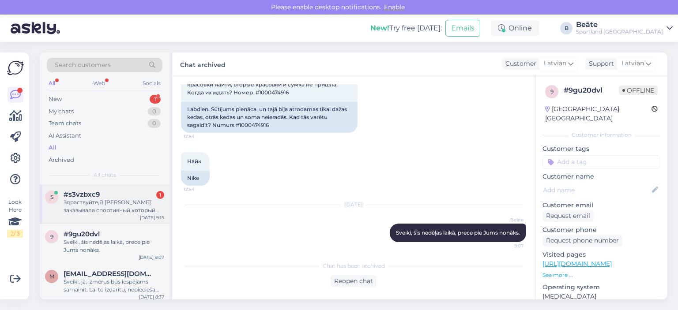 The height and width of the screenshot is (310, 678). Describe the element at coordinates (601, 162) in the screenshot. I see `input: Add a tag` at that location.